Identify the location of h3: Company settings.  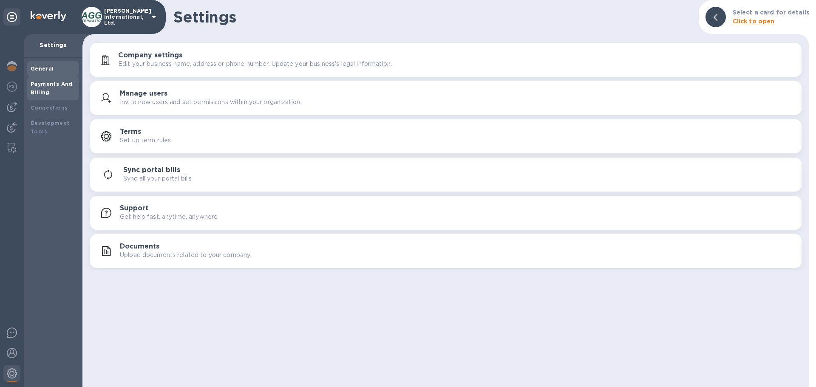
(150, 55).